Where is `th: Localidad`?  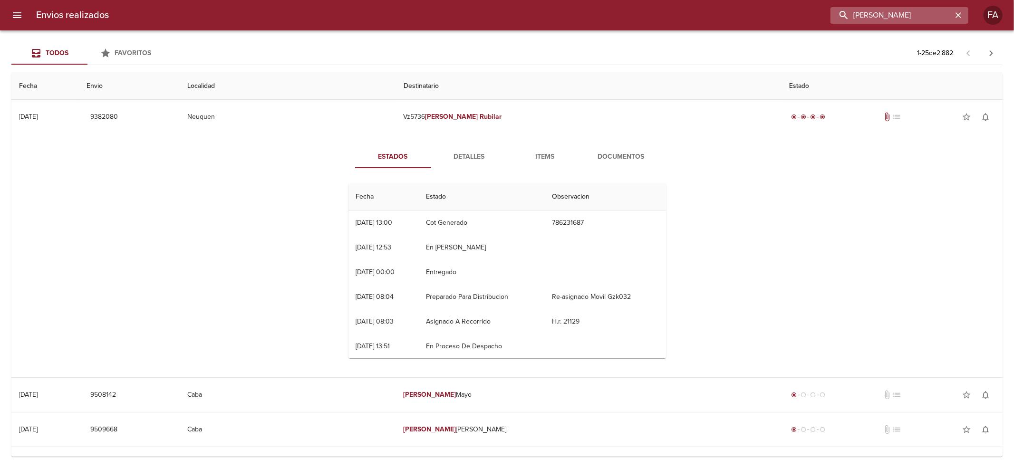
th: Localidad is located at coordinates (288, 86).